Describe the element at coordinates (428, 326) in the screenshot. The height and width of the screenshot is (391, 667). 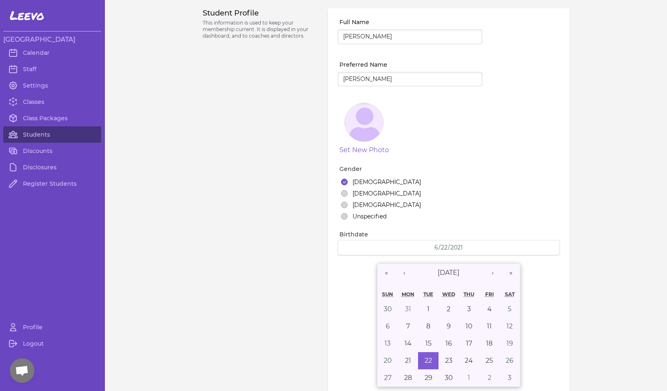
I see `abbr: June 8, 2021` at that location.